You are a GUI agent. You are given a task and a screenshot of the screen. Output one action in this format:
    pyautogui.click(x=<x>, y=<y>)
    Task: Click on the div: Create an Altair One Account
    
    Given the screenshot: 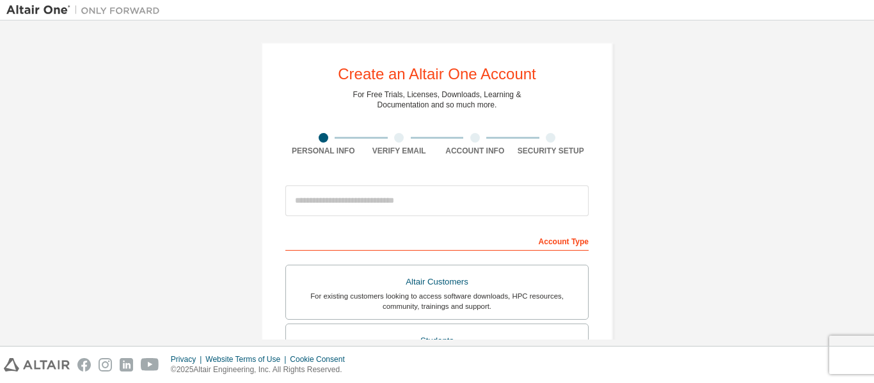 What is the action you would take?
    pyautogui.click(x=437, y=74)
    